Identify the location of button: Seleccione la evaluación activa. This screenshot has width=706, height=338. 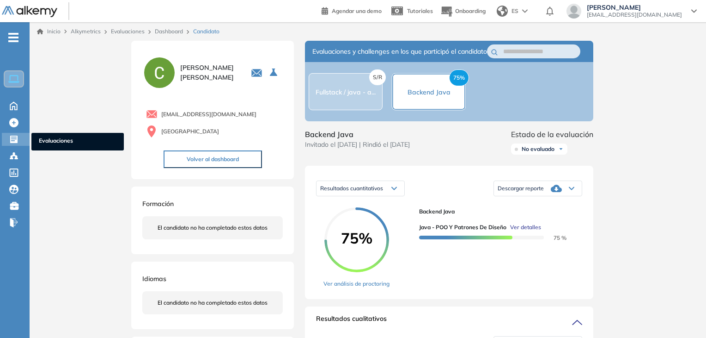
(275, 73).